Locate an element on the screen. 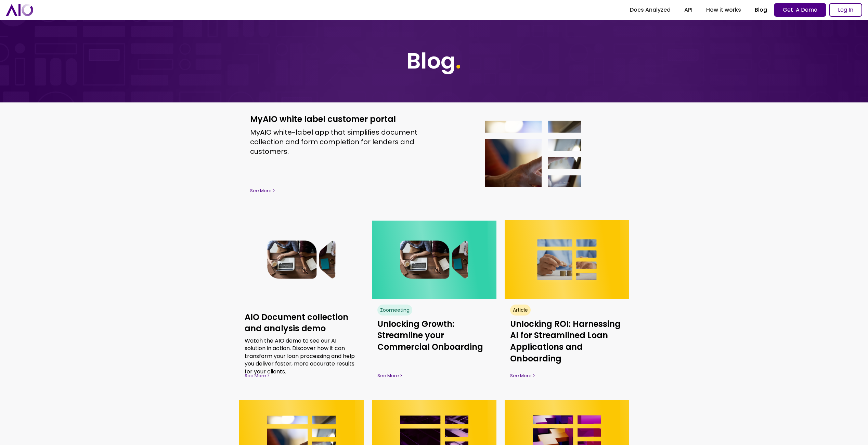  a: MyAIO white label customer portalMyAIO white-label app that simplifies document collection and fo... is located at coordinates (434, 154).